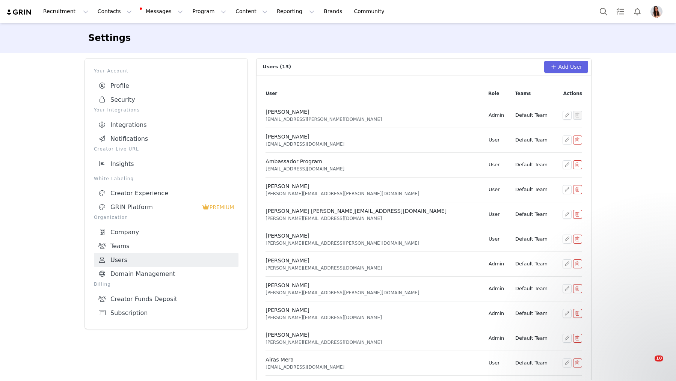  Describe the element at coordinates (251, 11) in the screenshot. I see `button: Content` at that location.